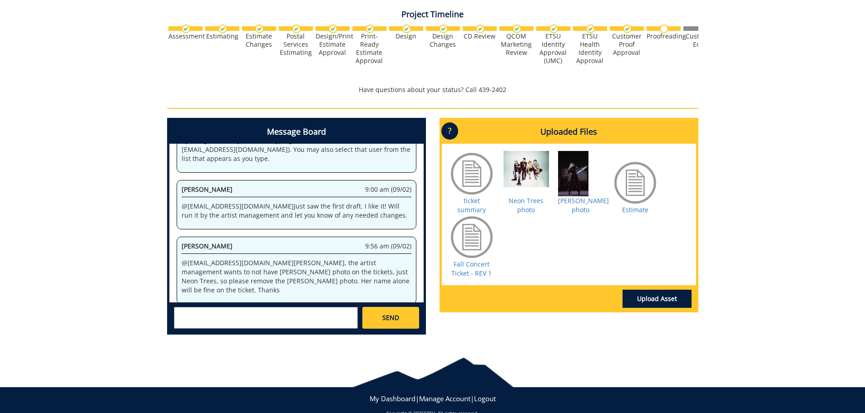 This screenshot has height=413, width=865. Describe the element at coordinates (432, 15) in the screenshot. I see `h4: Project Timeline` at that location.